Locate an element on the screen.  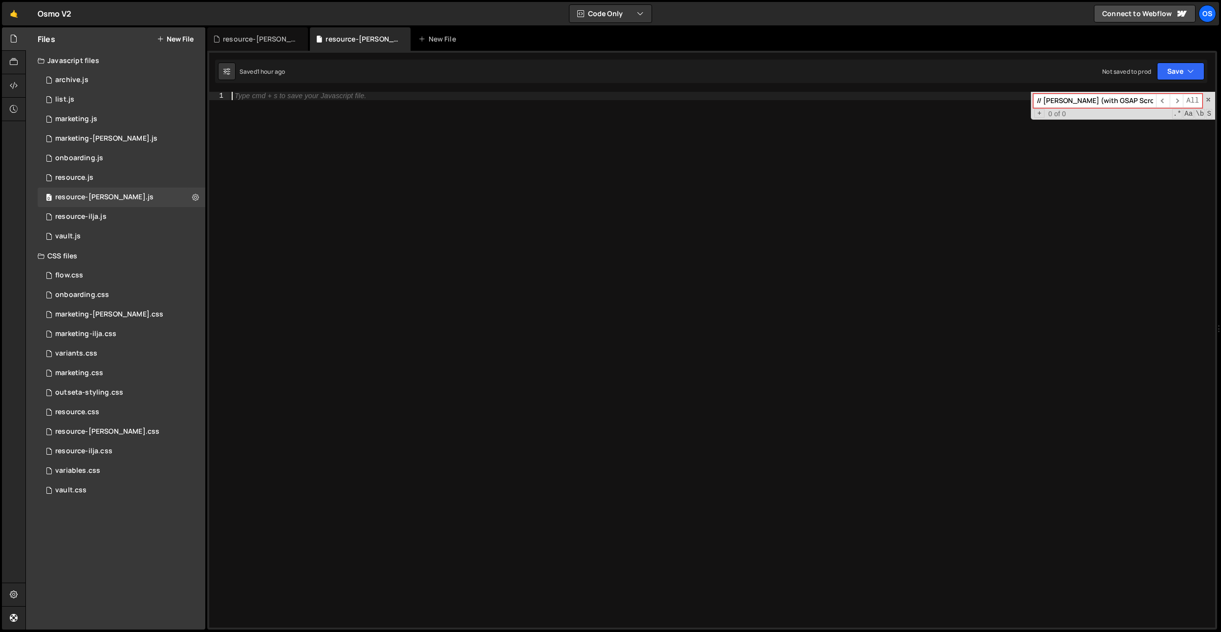
button: Code Only is located at coordinates (610, 14).